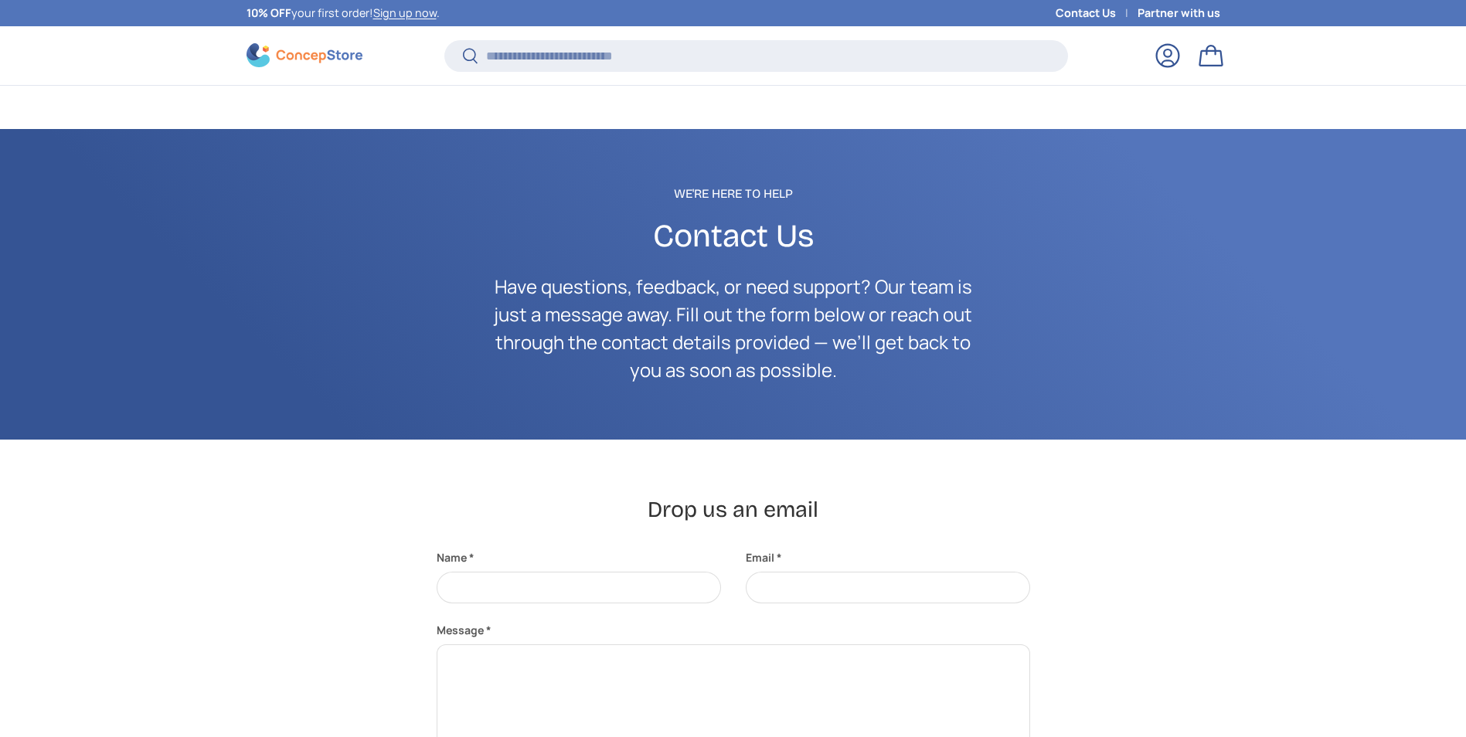  What do you see at coordinates (733, 509) in the screenshot?
I see `h2: Drop us an email` at bounding box center [733, 509].